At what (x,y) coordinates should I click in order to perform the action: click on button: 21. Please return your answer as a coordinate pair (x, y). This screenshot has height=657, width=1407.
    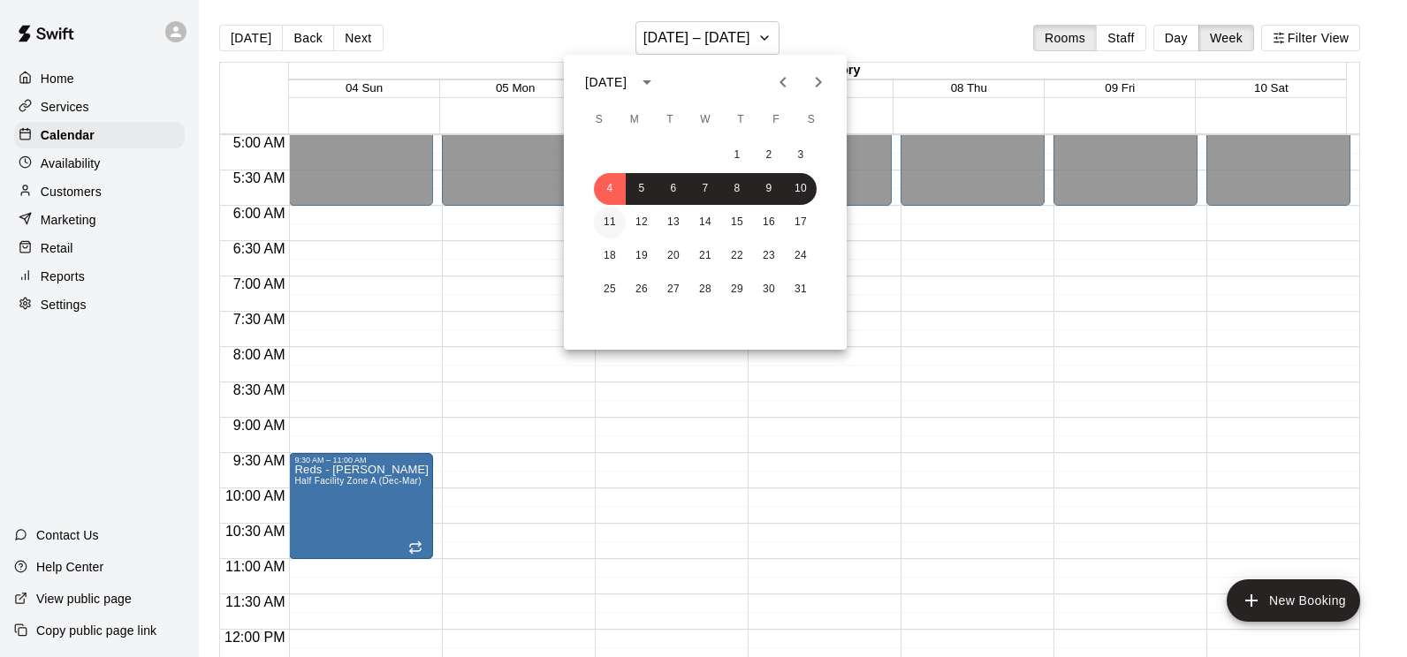
    Looking at the image, I should click on (705, 256).